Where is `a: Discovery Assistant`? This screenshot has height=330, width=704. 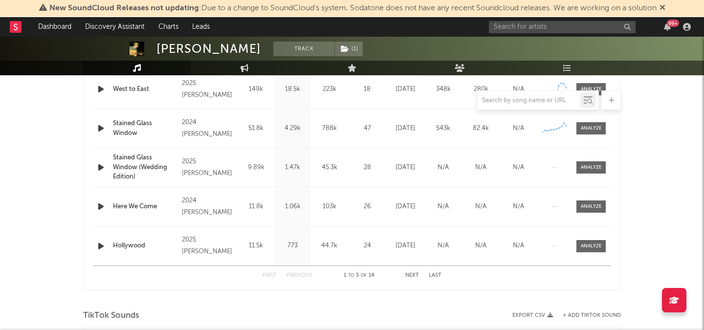
a: Discovery Assistant is located at coordinates (115, 27).